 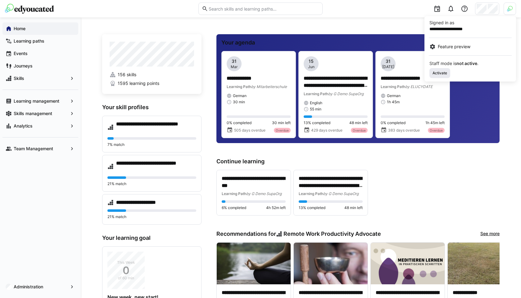 I want to click on div: Staff mode is ., so click(x=470, y=63).